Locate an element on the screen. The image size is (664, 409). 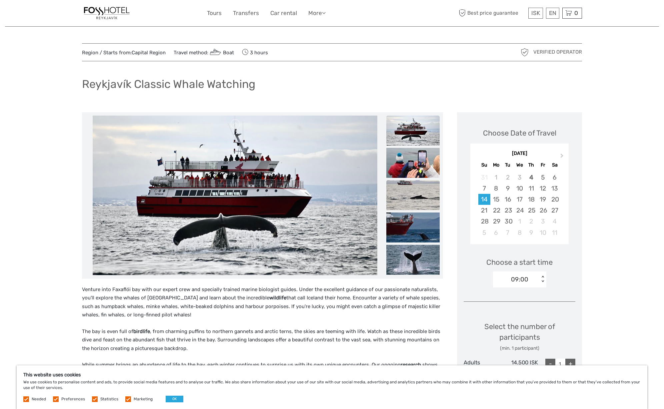
div: Choose Thursday, October 9th, 2025 is located at coordinates (531, 233).